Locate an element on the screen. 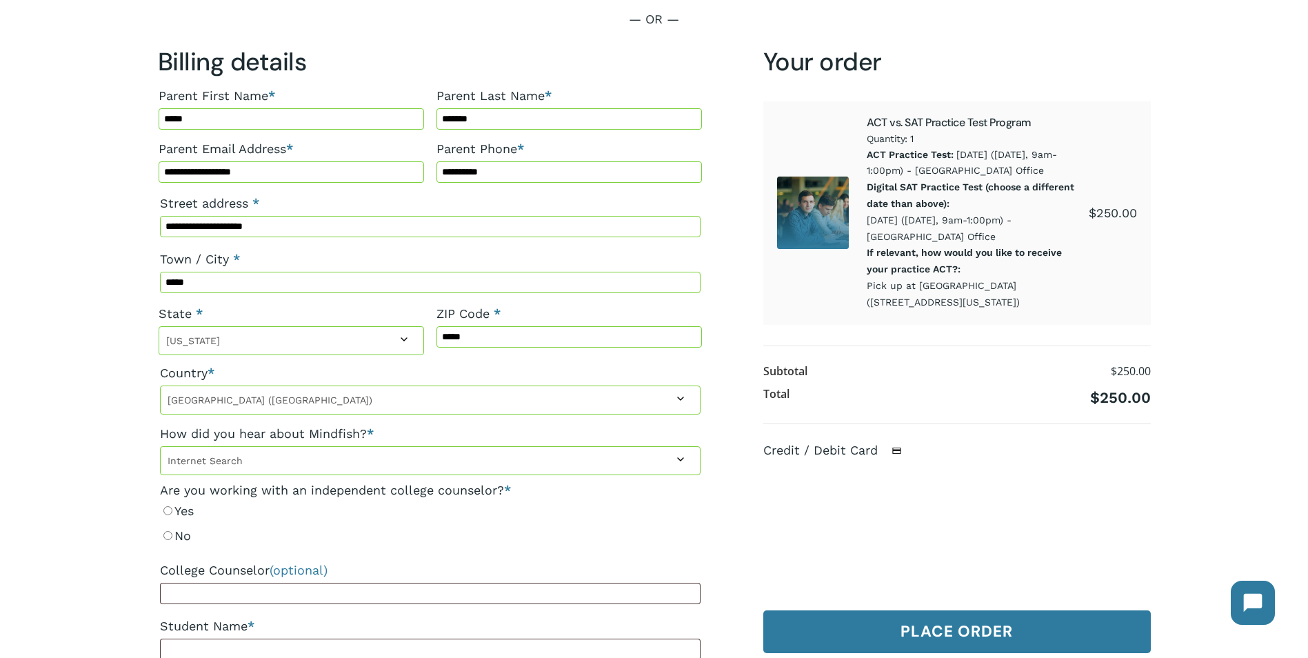 Image resolution: width=1308 pixels, height=658 pixels. label: Street address is located at coordinates (430, 203).